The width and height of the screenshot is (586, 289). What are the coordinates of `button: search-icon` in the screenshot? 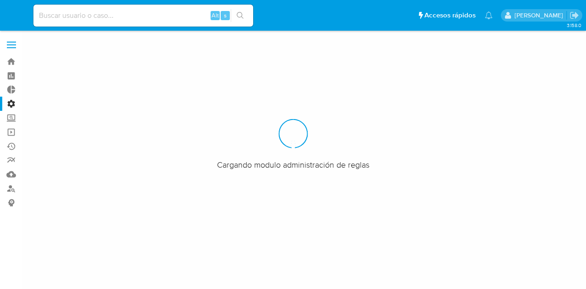 It's located at (240, 16).